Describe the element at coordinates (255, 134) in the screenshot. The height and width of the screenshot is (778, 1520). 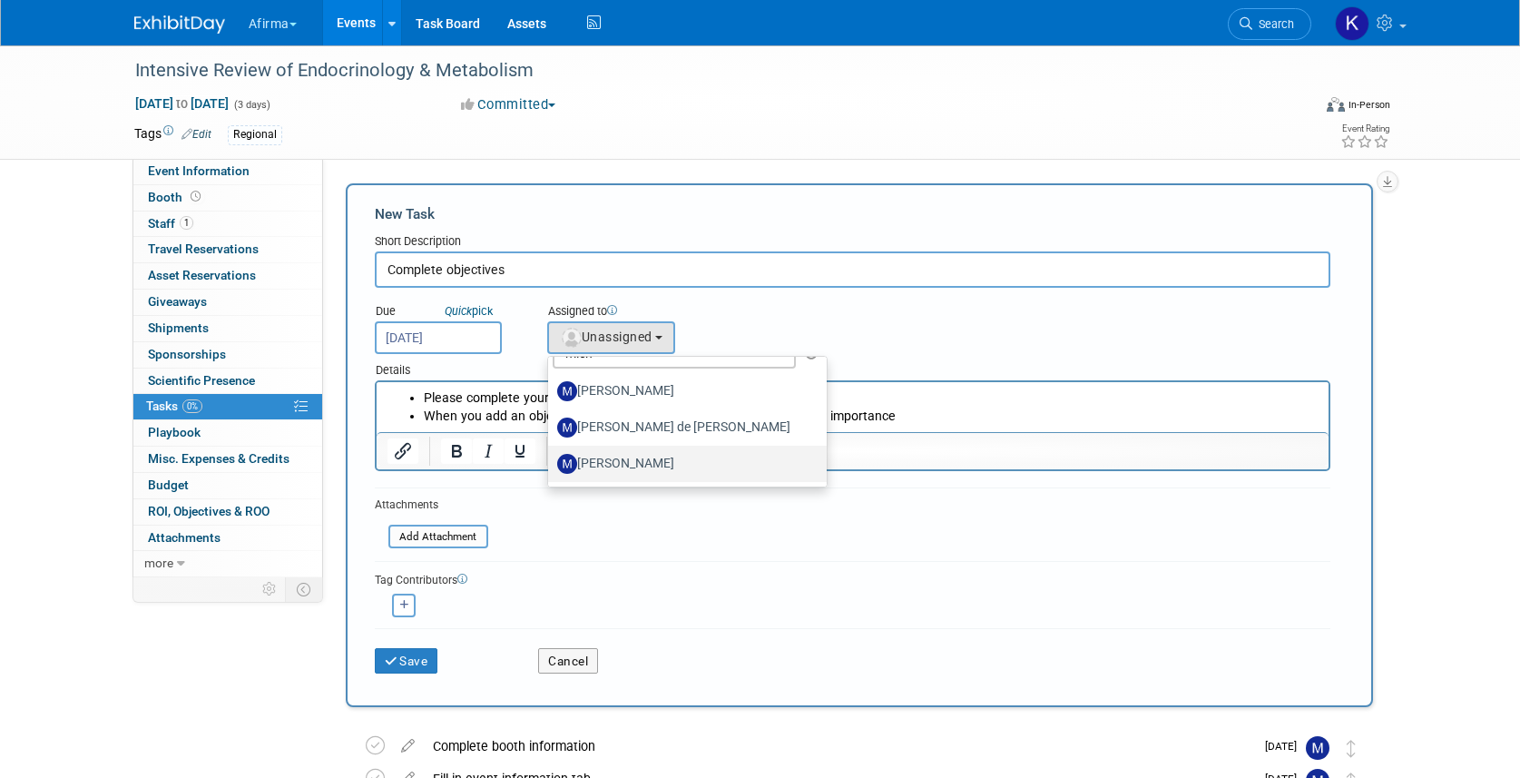
I see `div: Regional` at that location.